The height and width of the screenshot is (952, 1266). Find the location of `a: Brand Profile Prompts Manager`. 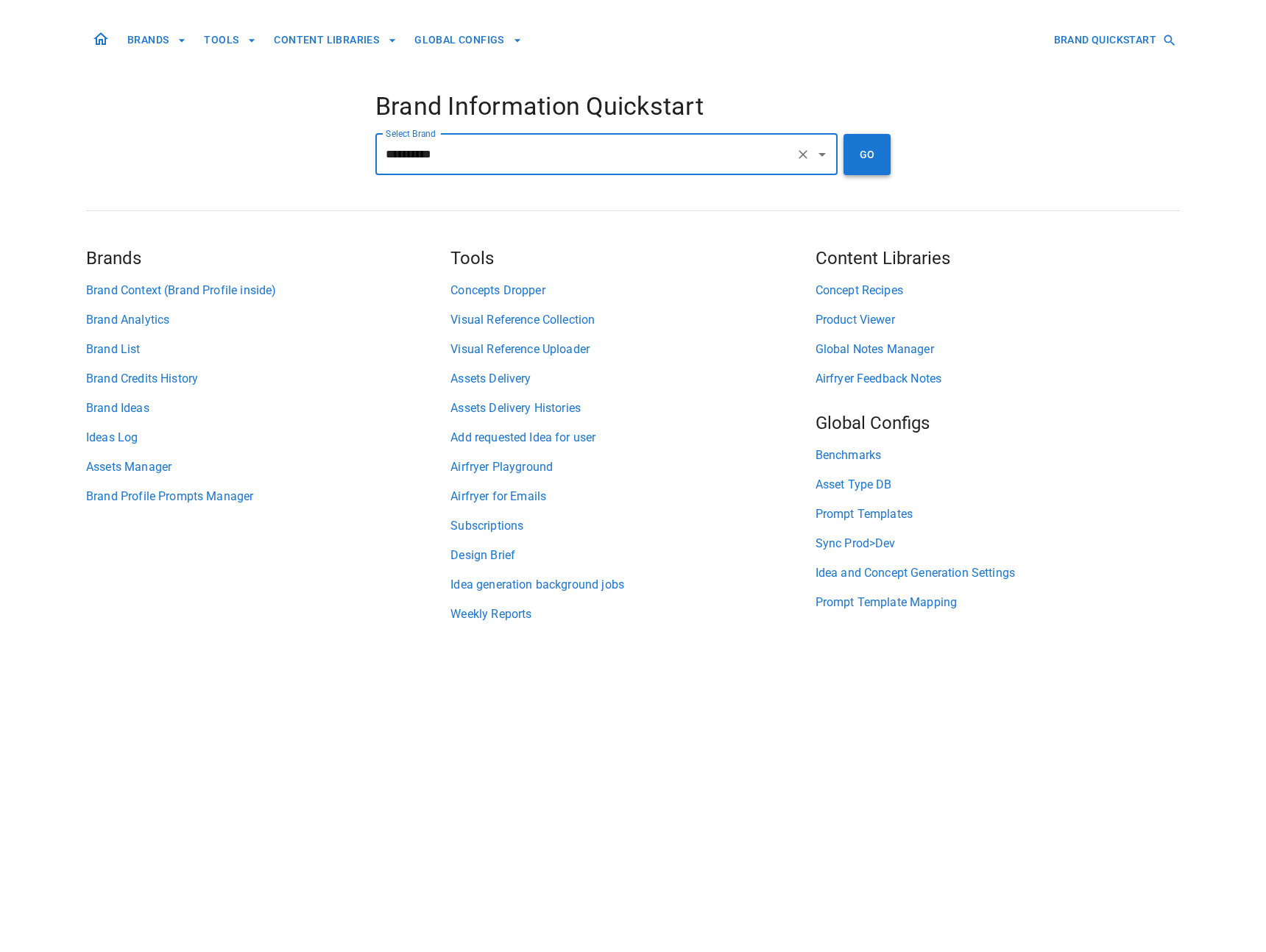

a: Brand Profile Prompts Manager is located at coordinates (267, 496).